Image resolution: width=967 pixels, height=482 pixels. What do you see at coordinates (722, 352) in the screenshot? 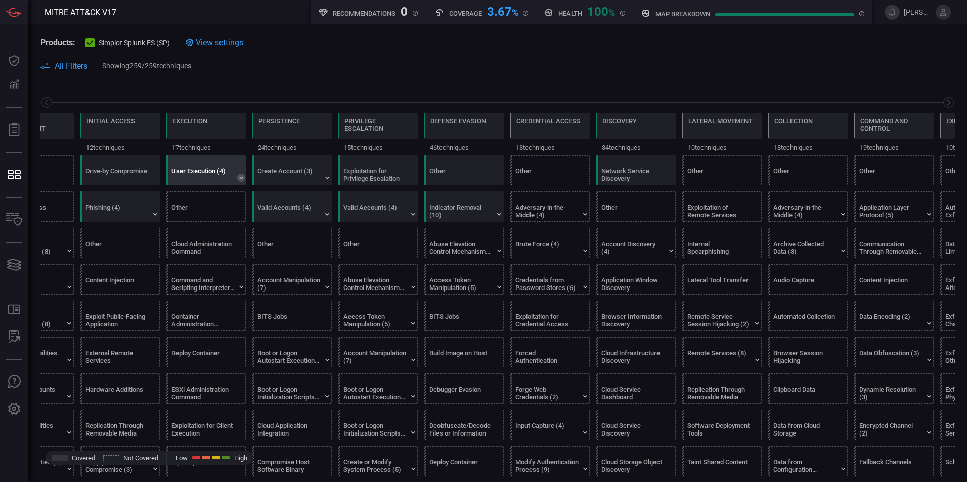
I see `div: T1021: Remote Services (Not covered)` at bounding box center [722, 352].